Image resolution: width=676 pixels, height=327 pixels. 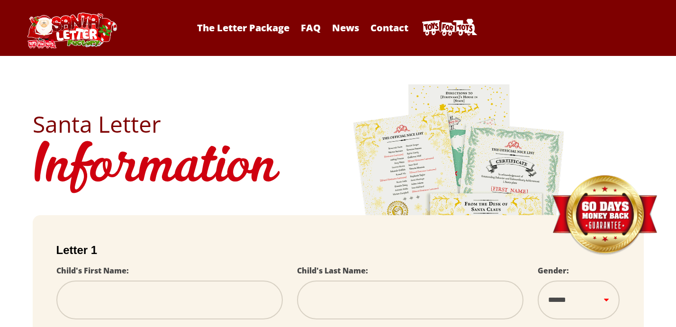 I want to click on label: Child's Last Name:, so click(x=333, y=271).